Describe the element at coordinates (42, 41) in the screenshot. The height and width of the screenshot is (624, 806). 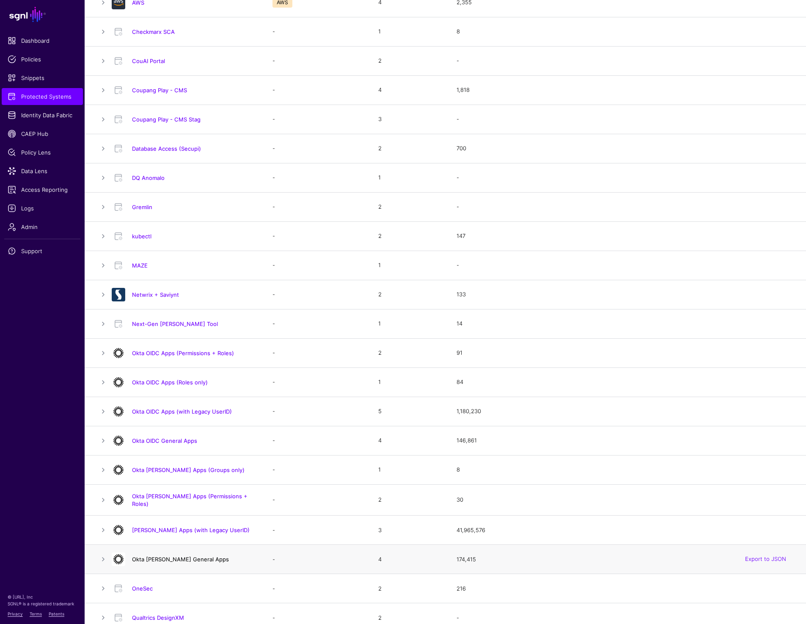
I see `span: Dashboard` at that location.